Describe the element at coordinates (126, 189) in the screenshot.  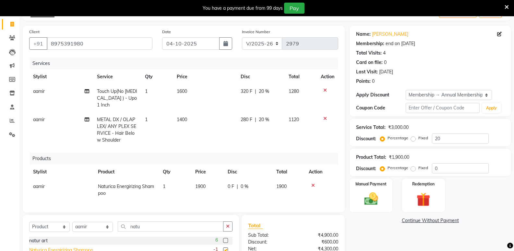
I see `span: Naturica Energirizing Shampoo` at that location.